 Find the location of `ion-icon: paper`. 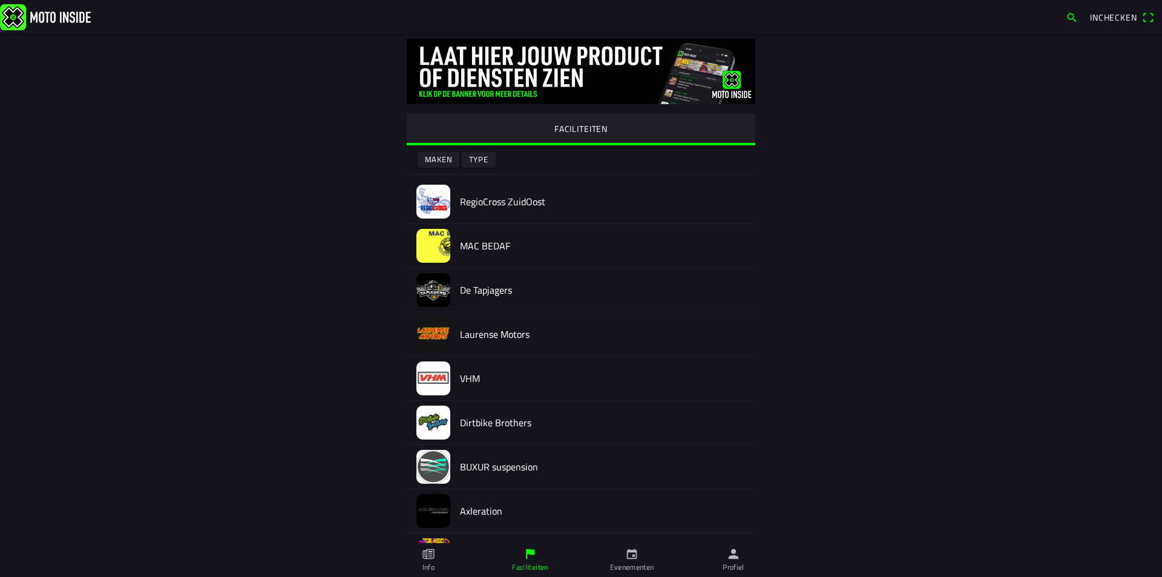

ion-icon: paper is located at coordinates (429, 554).